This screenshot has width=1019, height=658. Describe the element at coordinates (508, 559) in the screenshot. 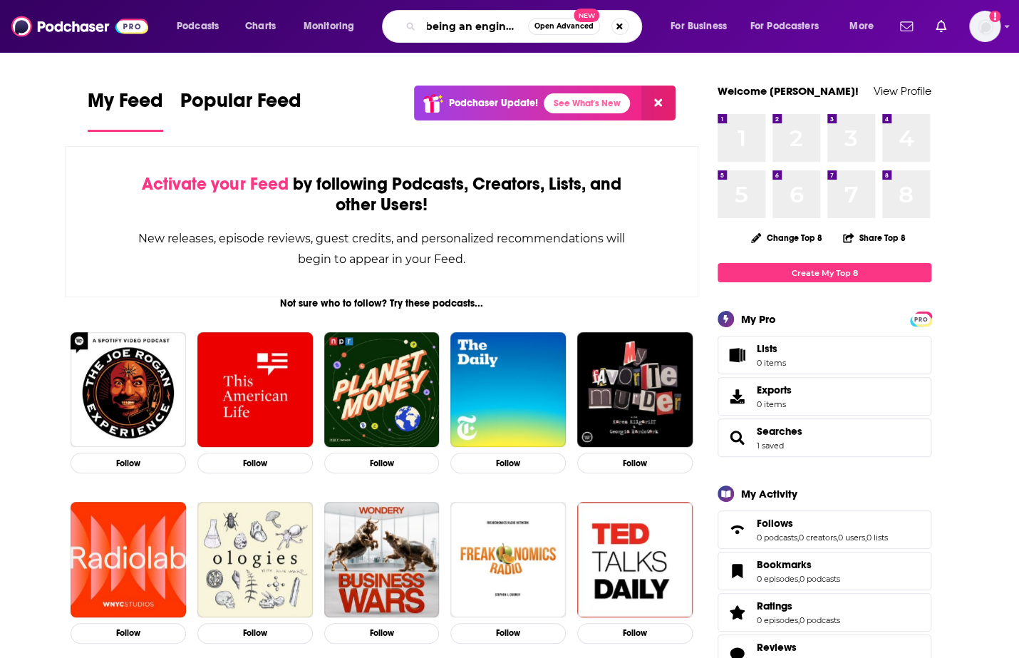

I see `a: Freakonomics Radio` at that location.